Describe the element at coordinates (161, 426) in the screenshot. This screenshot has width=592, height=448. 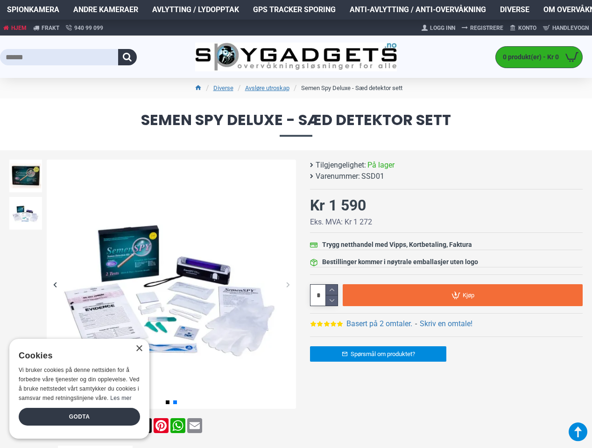
I see `a: Pinterest` at that location.